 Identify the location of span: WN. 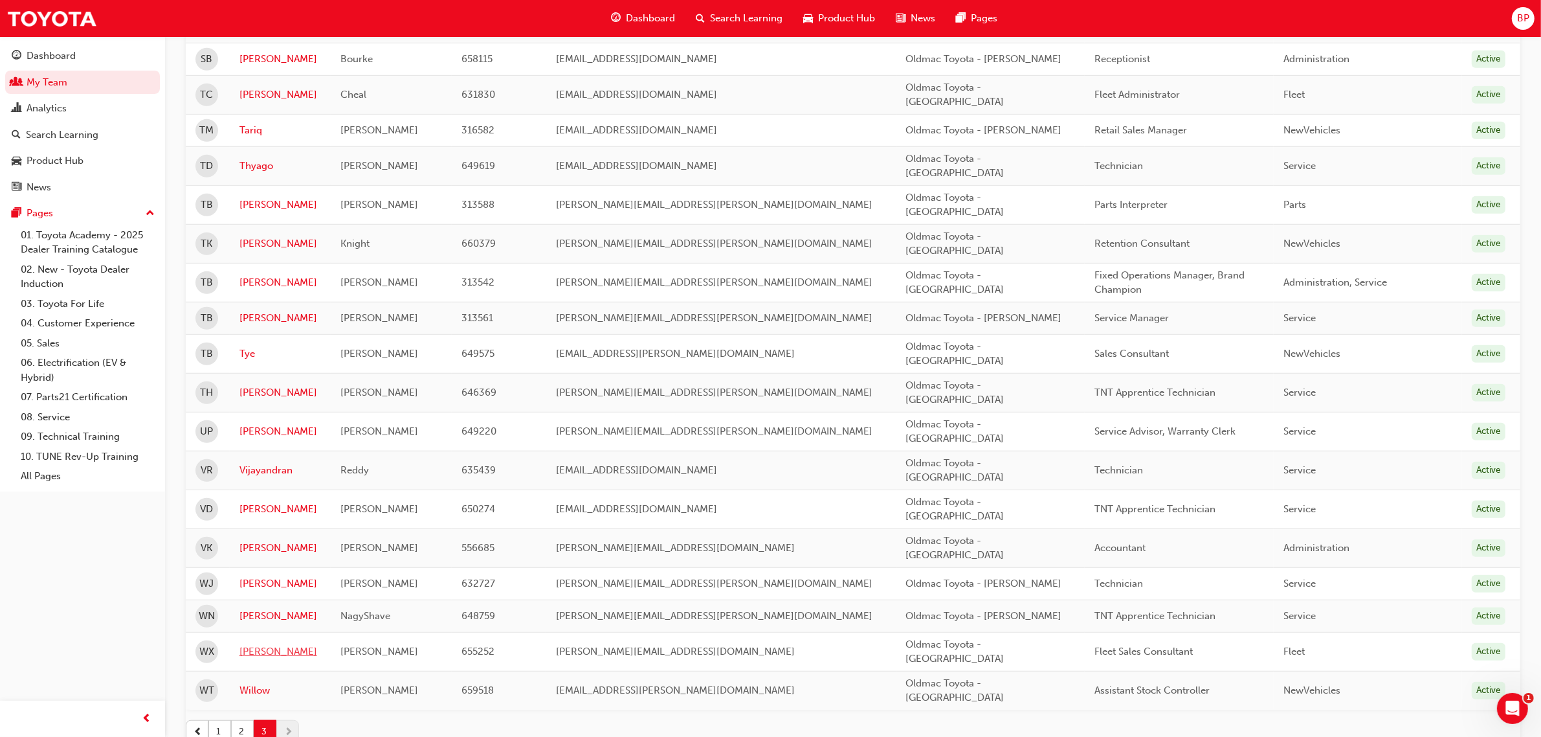
(206, 616).